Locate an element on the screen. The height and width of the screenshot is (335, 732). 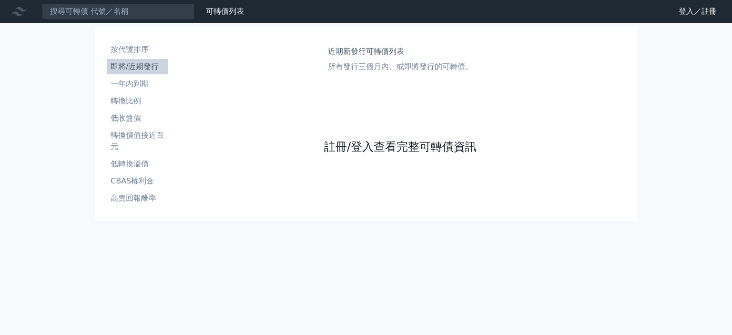
li: 低轉換溢價 is located at coordinates (137, 164).